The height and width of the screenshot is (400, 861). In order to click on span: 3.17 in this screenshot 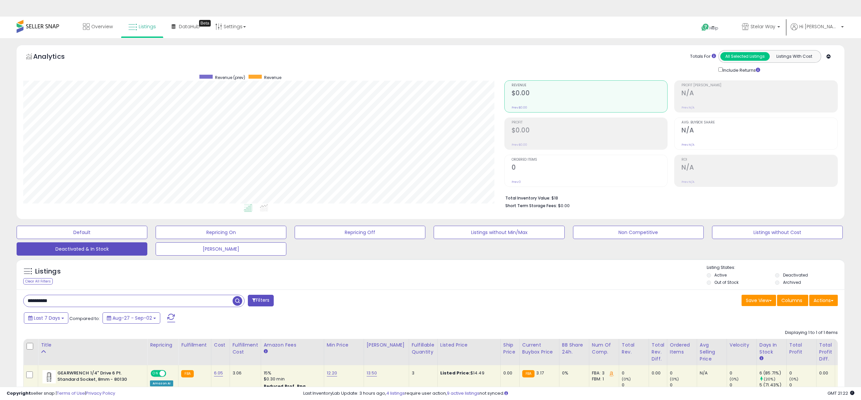, I will do `click(540, 373)`.